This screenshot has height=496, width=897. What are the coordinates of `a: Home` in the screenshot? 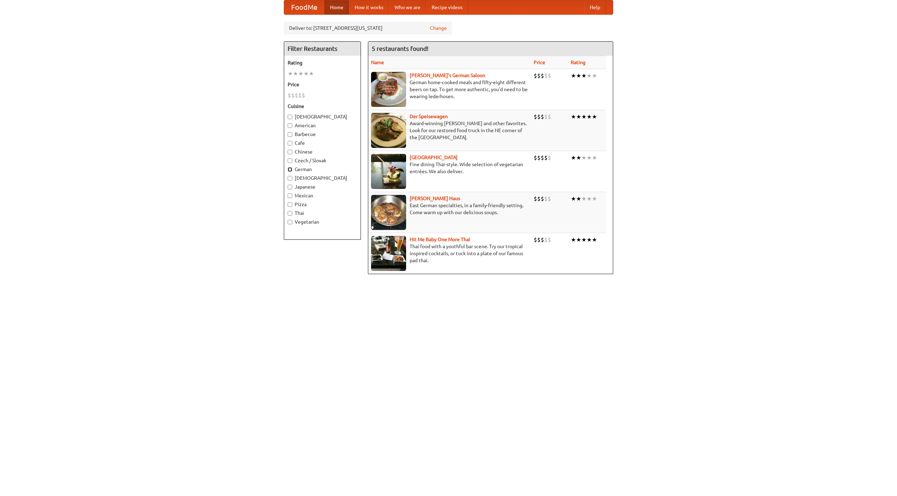 It's located at (337, 7).